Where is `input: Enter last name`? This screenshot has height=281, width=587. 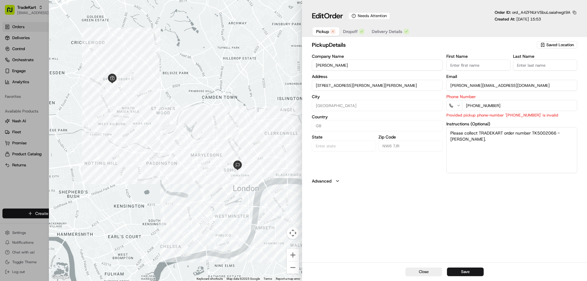
input: Enter last name is located at coordinates (545, 65).